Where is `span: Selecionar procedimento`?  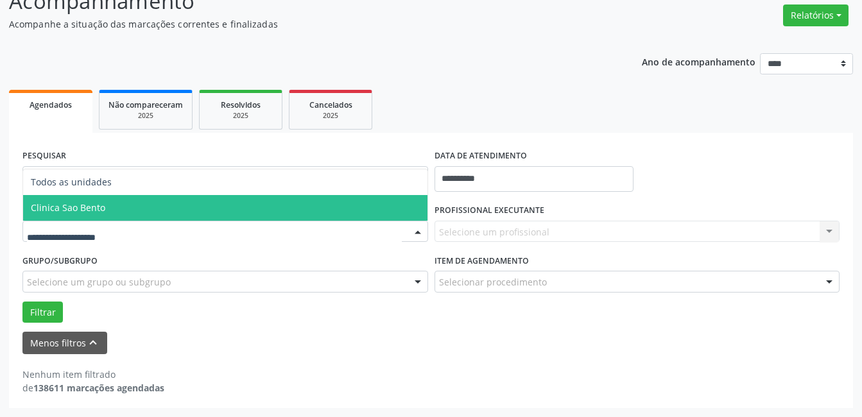
span: Selecionar procedimento is located at coordinates (493, 282).